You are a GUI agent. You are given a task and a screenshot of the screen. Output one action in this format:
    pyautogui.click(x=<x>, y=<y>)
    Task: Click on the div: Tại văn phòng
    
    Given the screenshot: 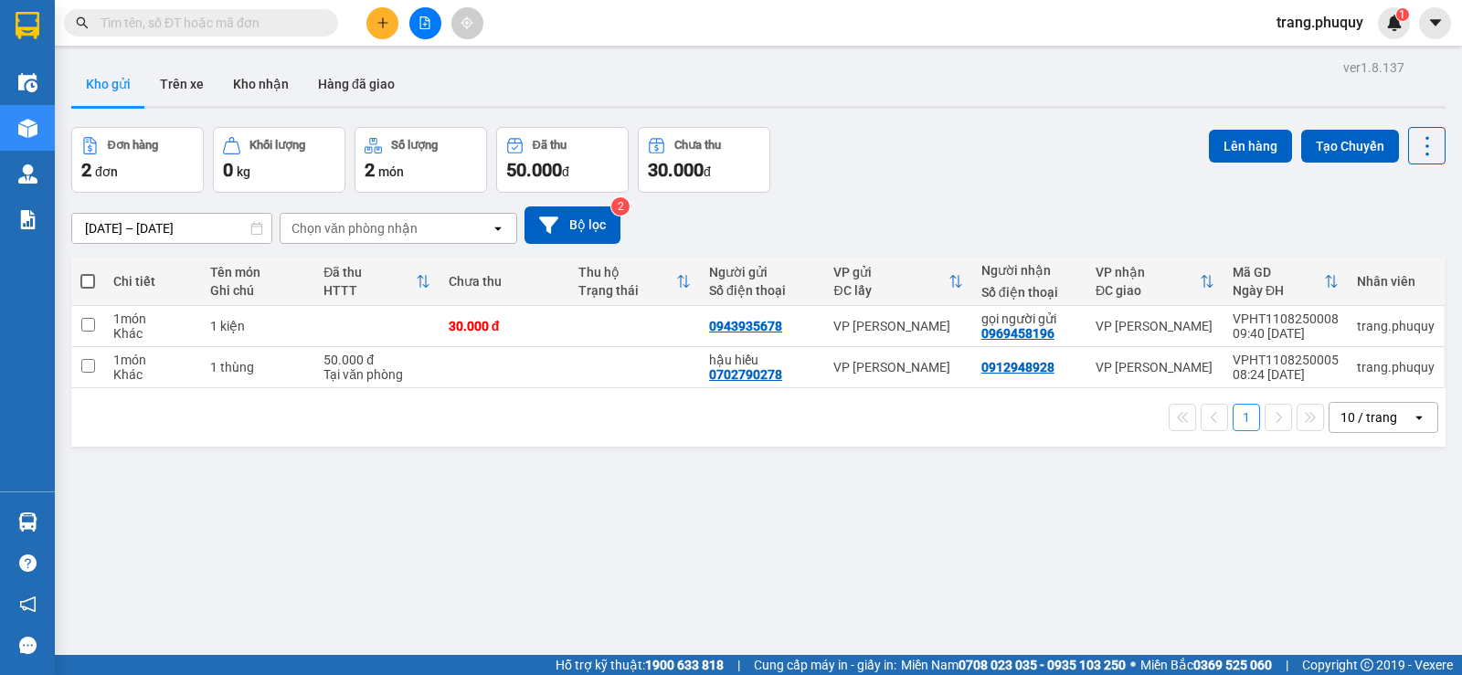 What is the action you would take?
    pyautogui.click(x=376, y=375)
    